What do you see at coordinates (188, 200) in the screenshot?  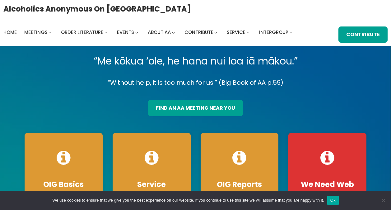 I see `span: We use cookies to ensure that we give you the best experience on our website. If you continue to ...` at bounding box center [188, 200].